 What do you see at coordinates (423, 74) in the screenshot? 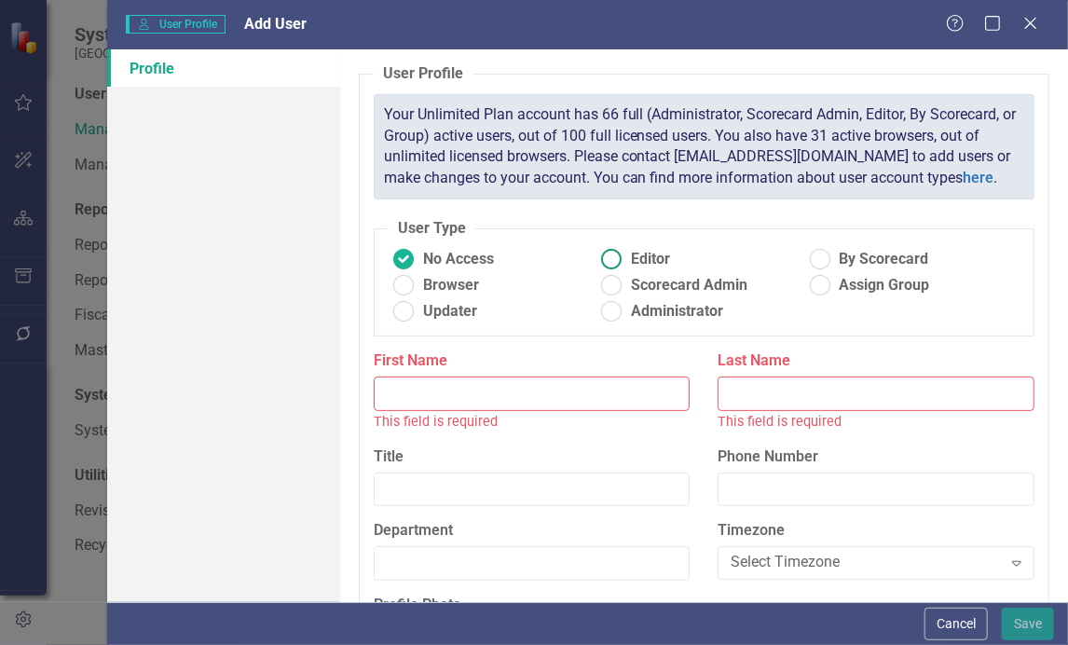
I see `legend: User Profile` at bounding box center [423, 74].